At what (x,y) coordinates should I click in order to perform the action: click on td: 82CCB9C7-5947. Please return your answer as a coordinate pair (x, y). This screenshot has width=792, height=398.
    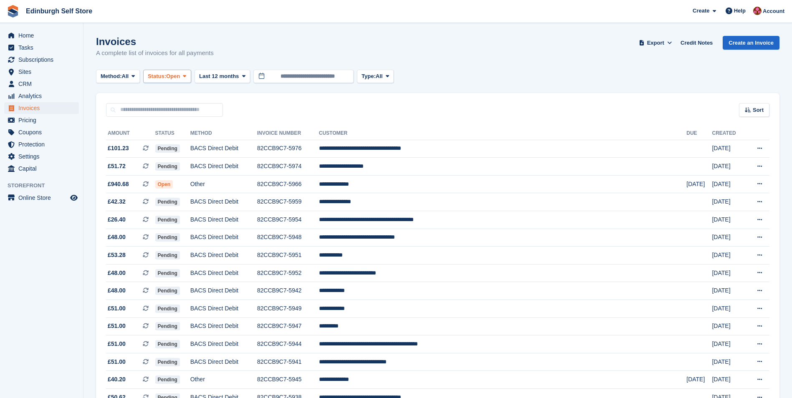
    Looking at the image, I should click on (288, 326).